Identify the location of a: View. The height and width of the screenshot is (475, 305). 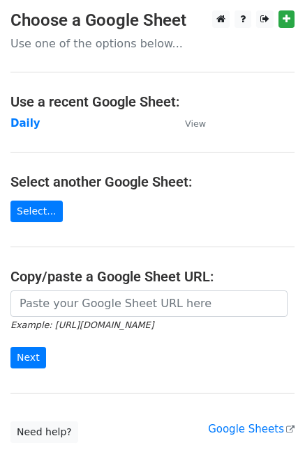
(188, 123).